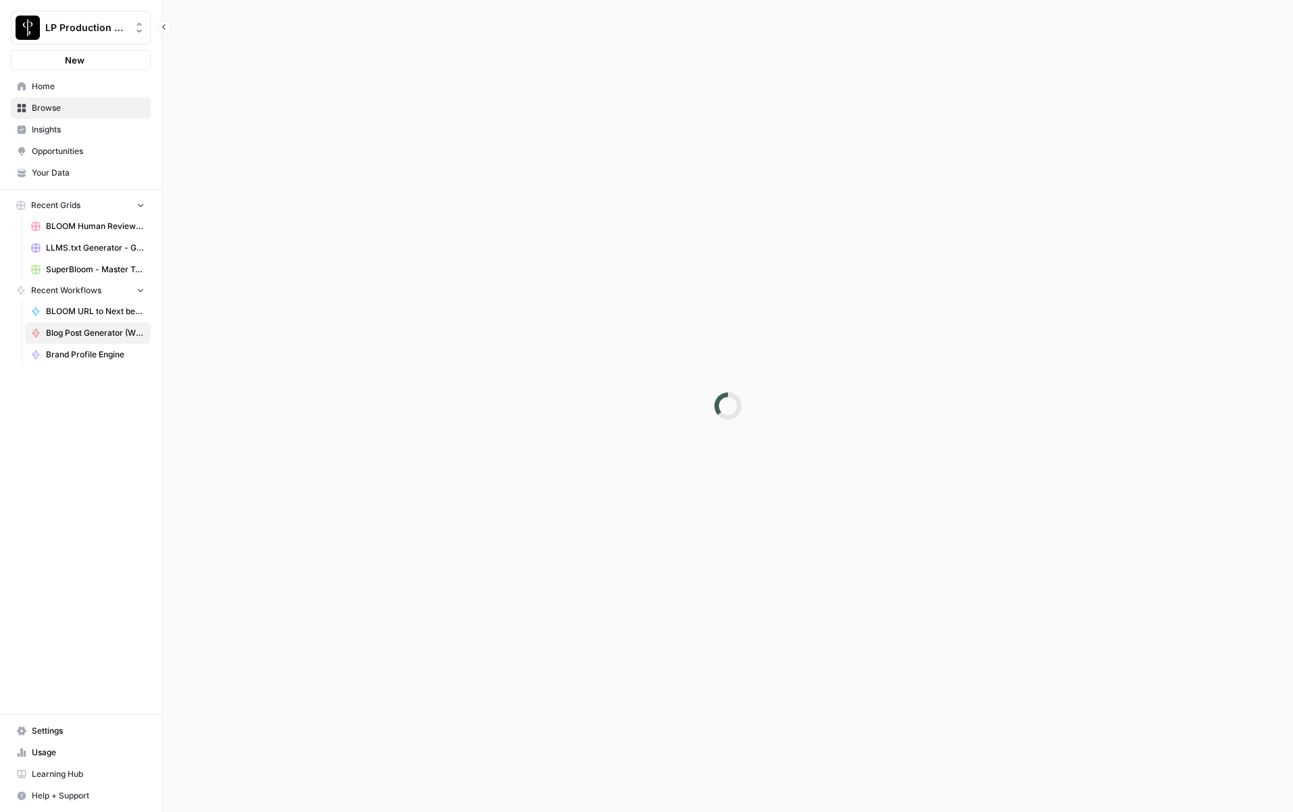 This screenshot has height=812, width=1293. Describe the element at coordinates (95, 312) in the screenshot. I see `span: BLOOM URL to Next best blog topic` at that location.